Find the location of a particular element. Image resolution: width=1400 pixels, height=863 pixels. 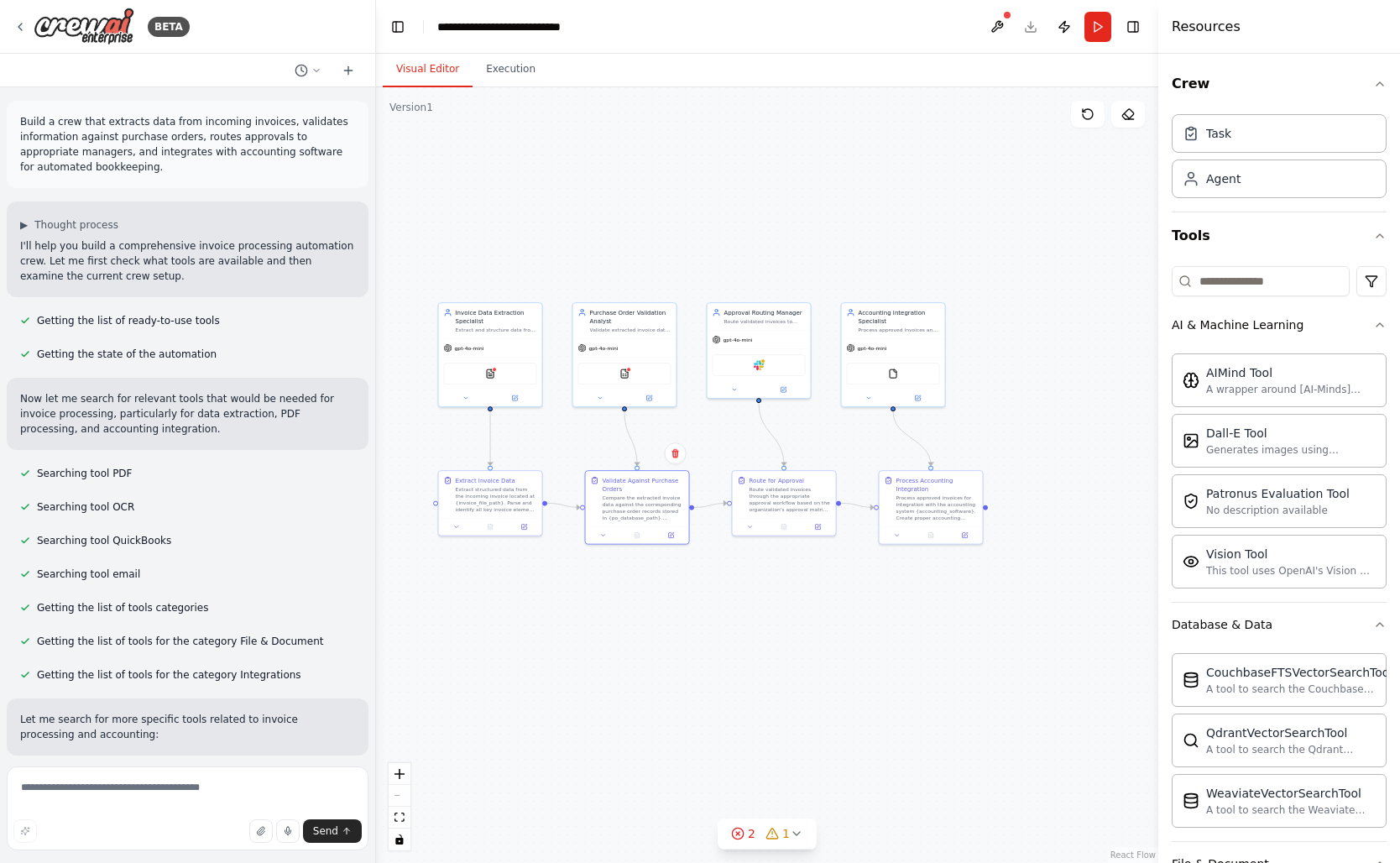

span: Searching tool email is located at coordinates (89, 575).